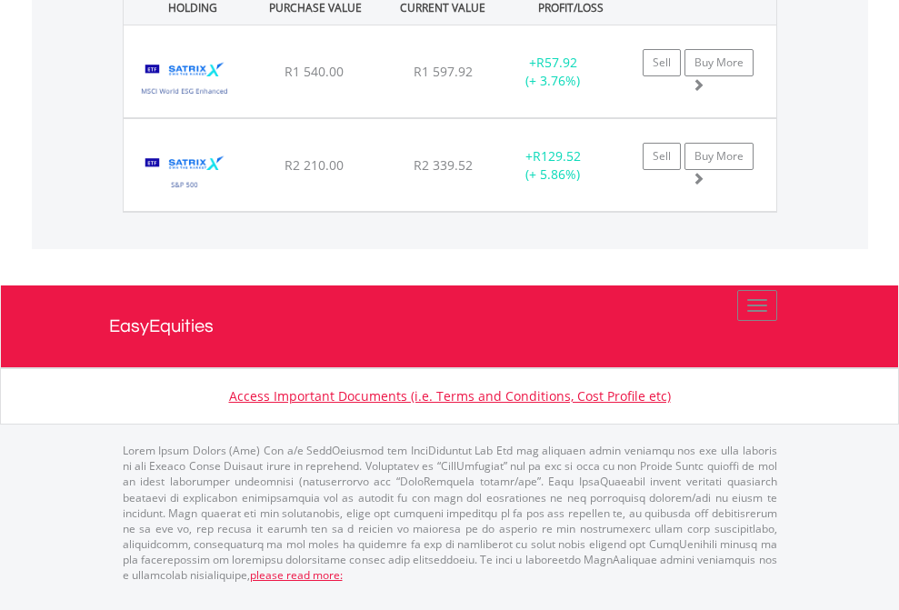 The height and width of the screenshot is (610, 899). Describe the element at coordinates (553, 72) in the screenshot. I see `div: + (+ 3.76%)` at that location.